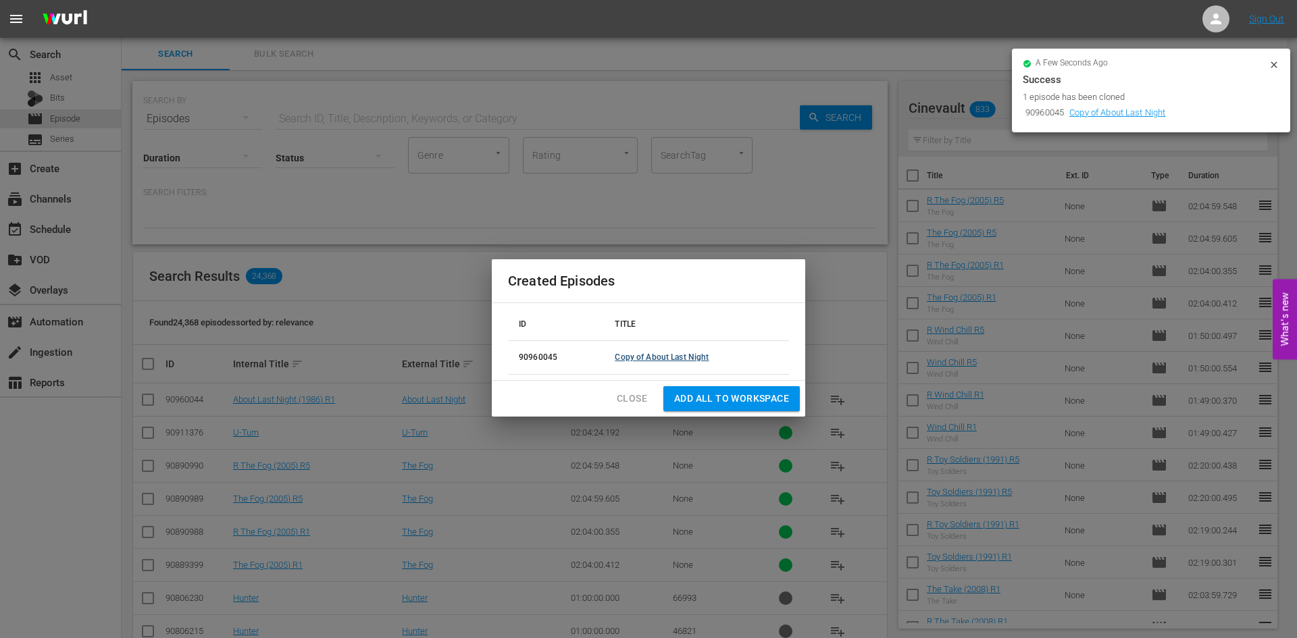 The height and width of the screenshot is (638, 1297). What do you see at coordinates (65, 19) in the screenshot?
I see `img: ans4CAIJ8jUAAAAAAAAAAAAAAAAAAAAAAAAgQb4GAAAAAAAAAAAAAAAAAAAAAAAAJMjXAAAAAAAAAAAAAAAAAAAAAAAAgAT5G...` at bounding box center [65, 19].